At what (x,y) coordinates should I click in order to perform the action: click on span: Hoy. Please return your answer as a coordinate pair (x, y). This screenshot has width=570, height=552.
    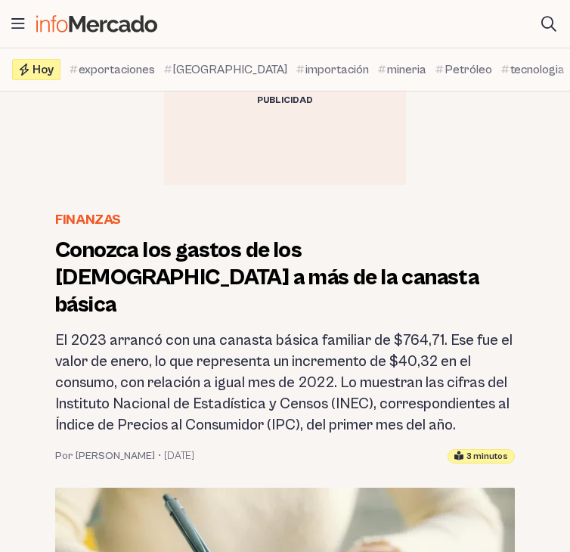
    Looking at the image, I should click on (43, 70).